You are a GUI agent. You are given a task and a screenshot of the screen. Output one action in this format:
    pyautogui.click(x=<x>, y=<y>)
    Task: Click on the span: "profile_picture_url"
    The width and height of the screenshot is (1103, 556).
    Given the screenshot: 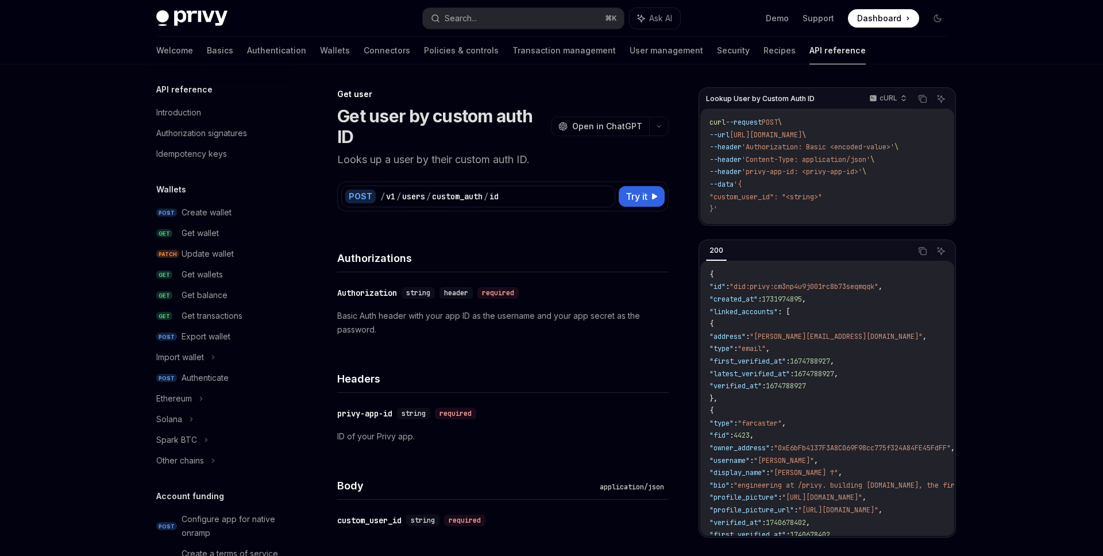 What is the action you would take?
    pyautogui.click(x=751, y=510)
    